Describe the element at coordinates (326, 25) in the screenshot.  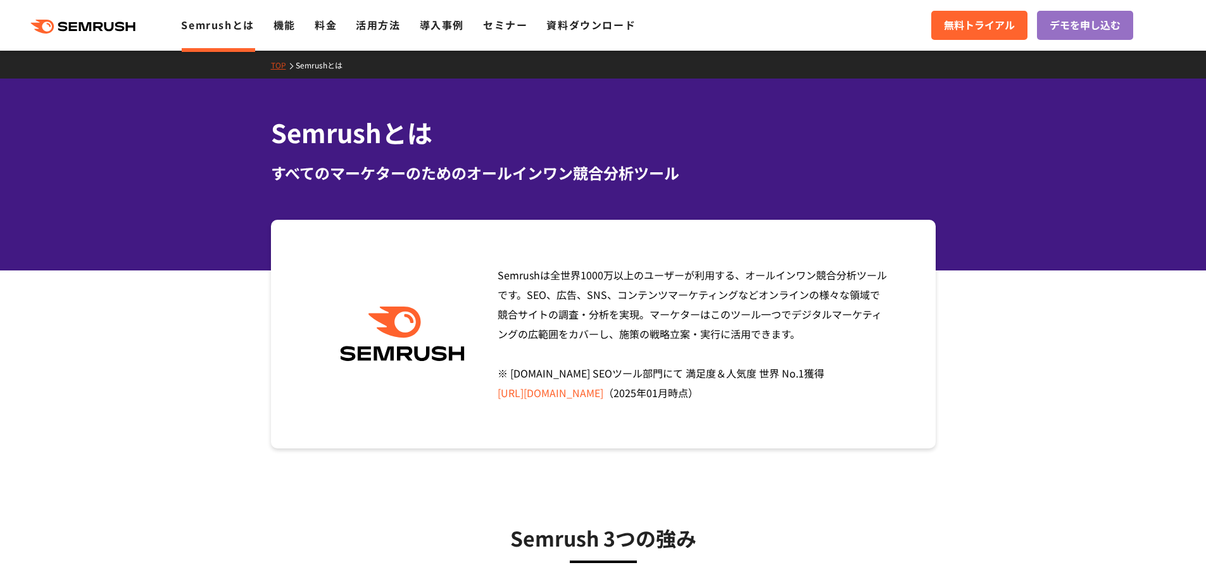
I see `a: 料金` at that location.